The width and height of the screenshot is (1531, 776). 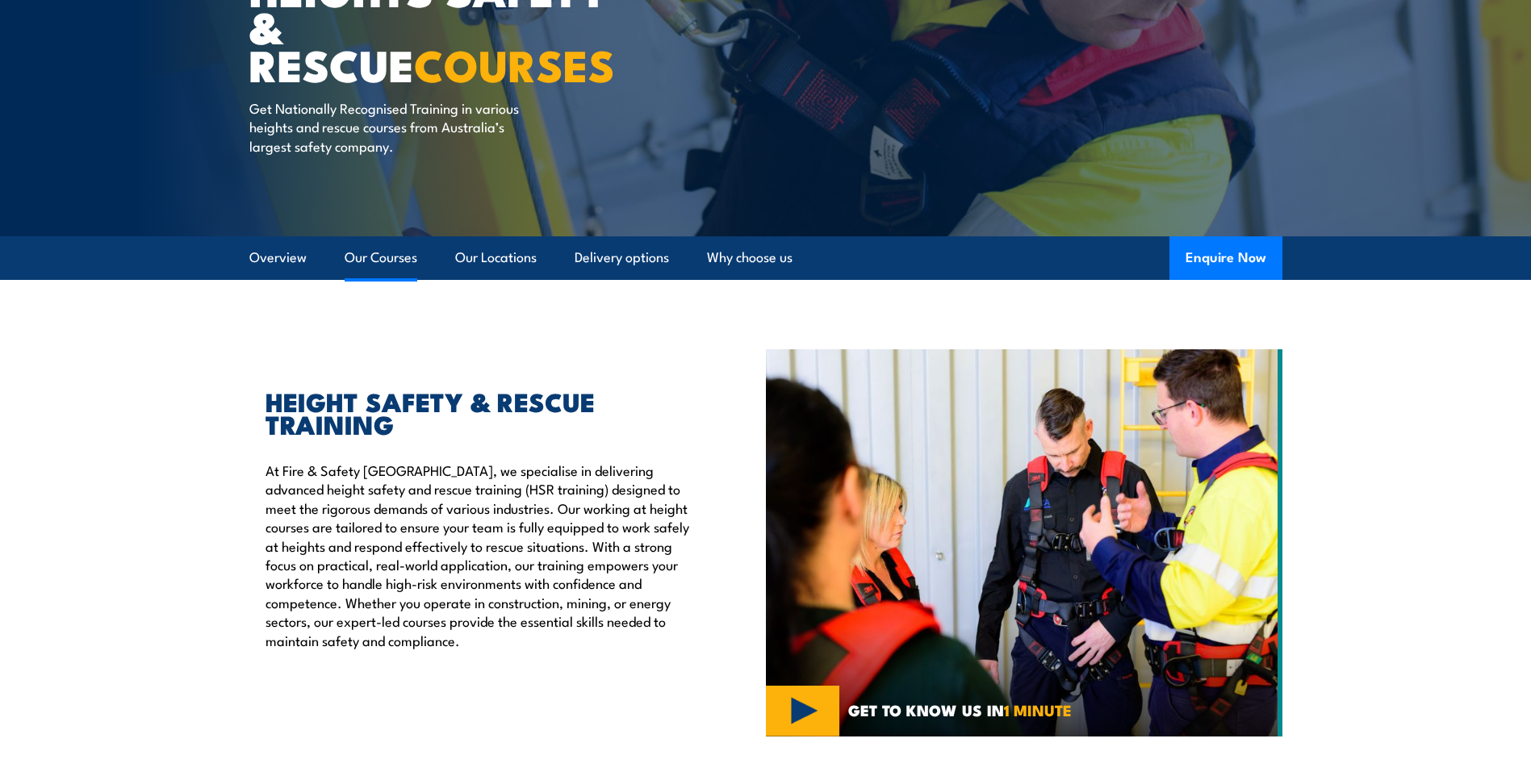 I want to click on a: Our Courses, so click(x=381, y=257).